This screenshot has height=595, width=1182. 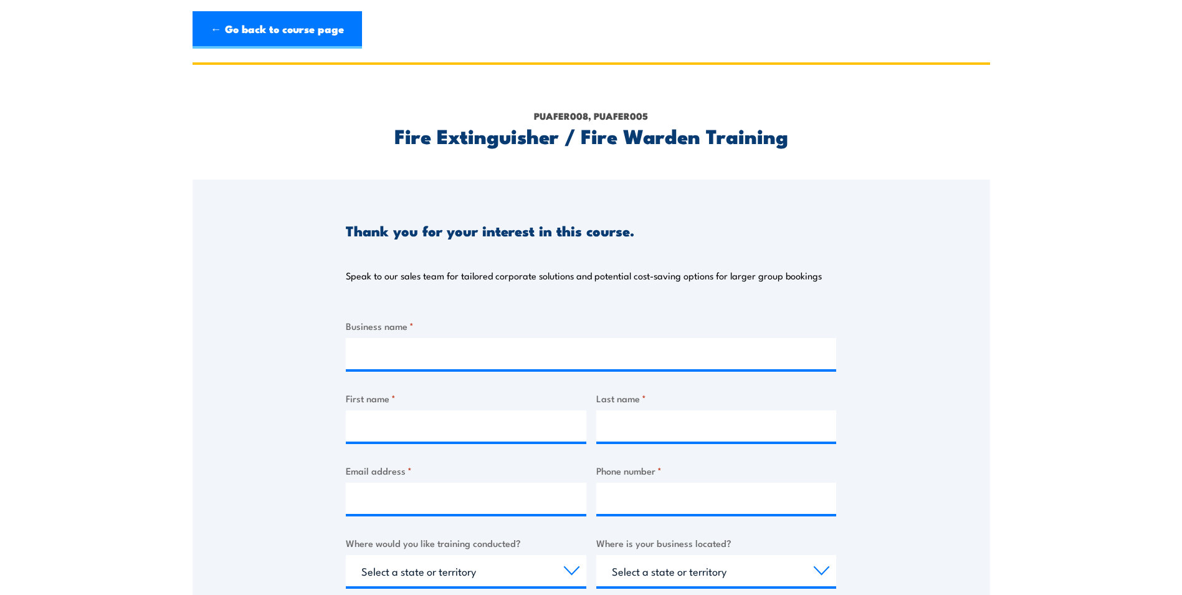 I want to click on h2: Fire Extinguisher / Fire Warden Training, so click(x=591, y=135).